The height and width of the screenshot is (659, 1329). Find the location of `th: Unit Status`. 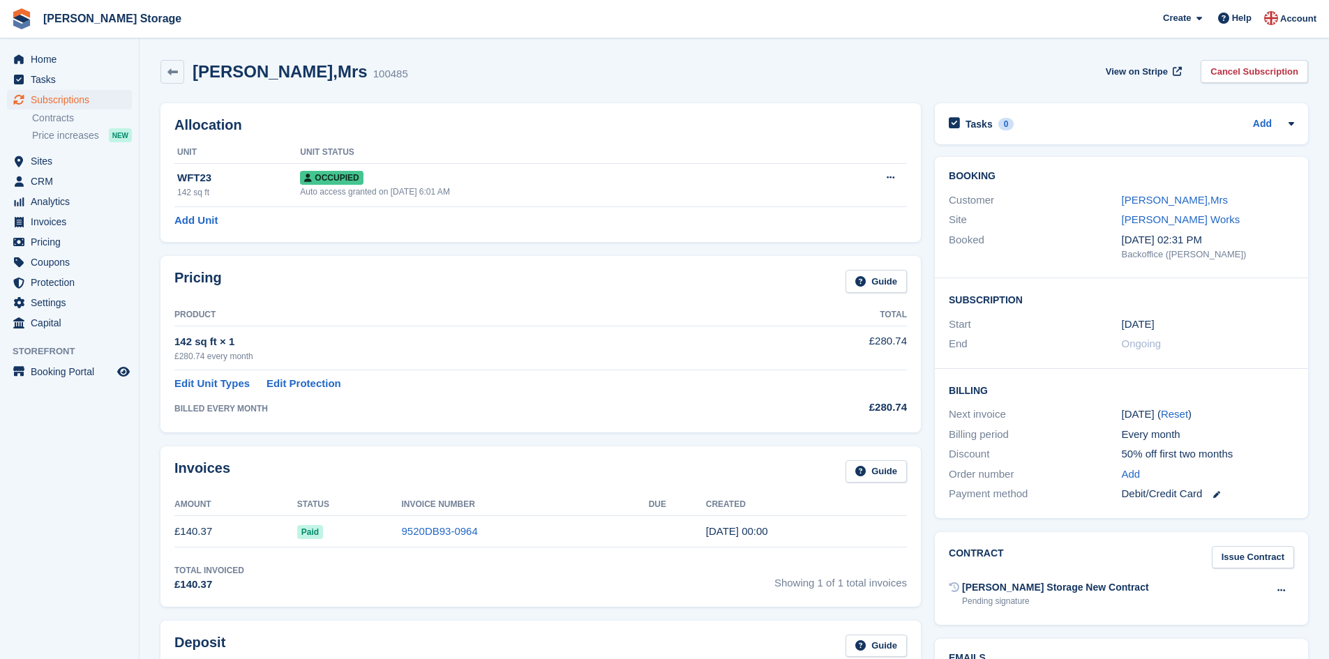

th: Unit Status is located at coordinates (554, 153).